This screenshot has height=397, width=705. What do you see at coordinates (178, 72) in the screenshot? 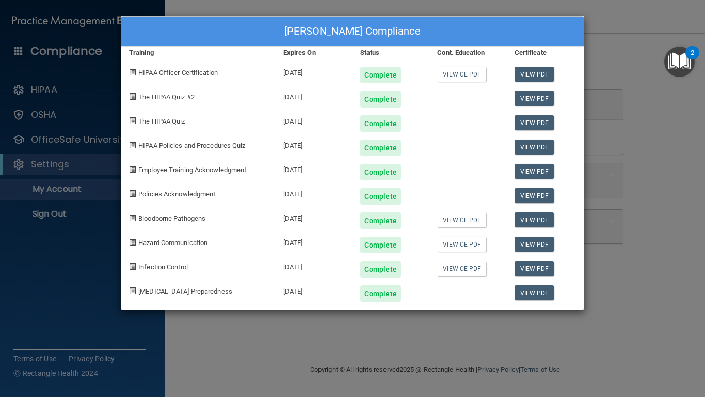
I see `span: HIPAA Officer Certification` at bounding box center [178, 72].